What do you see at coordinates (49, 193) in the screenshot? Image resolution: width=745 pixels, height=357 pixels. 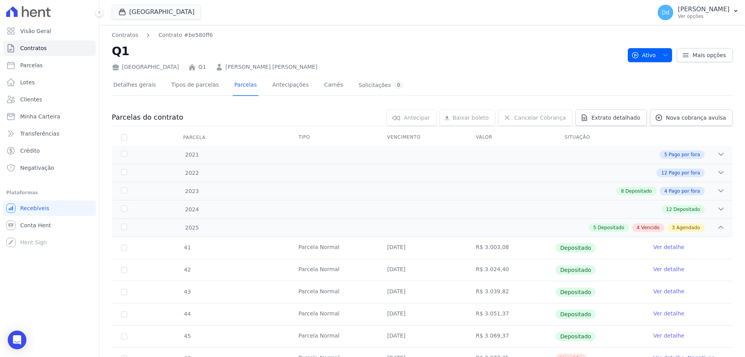 I see `div: Plataformas` at bounding box center [49, 193].